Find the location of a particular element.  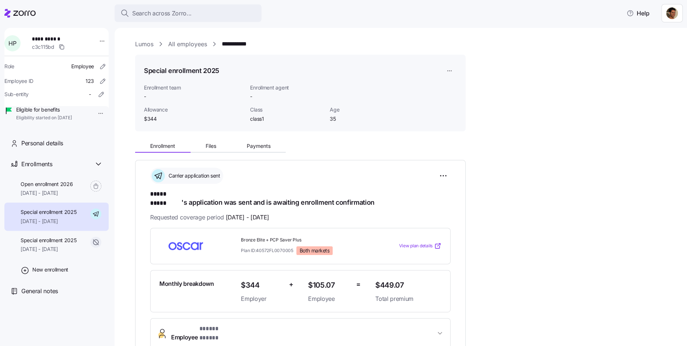

h1: Special enrollment 2025 is located at coordinates (181, 71).